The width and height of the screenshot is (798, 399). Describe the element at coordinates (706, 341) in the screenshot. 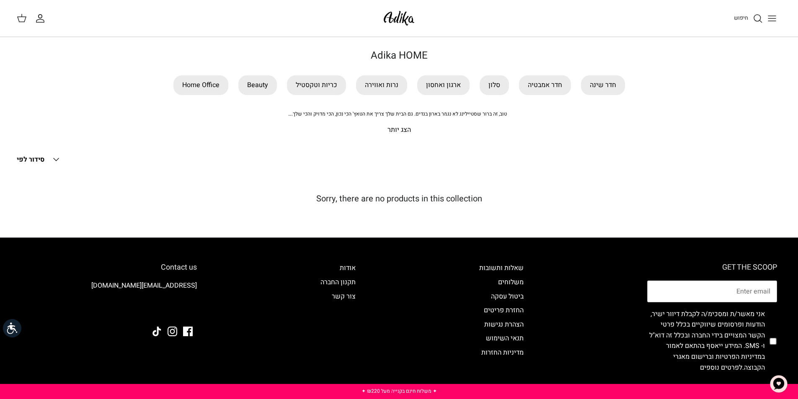

I see `label: אני מאשר/ת ומסכימ/ה לקבלת דיוור ישיר, הודעות ופרסומים שיווקיים בכלל פרטי הקשר המצויים בידי החברה ...` at that location.